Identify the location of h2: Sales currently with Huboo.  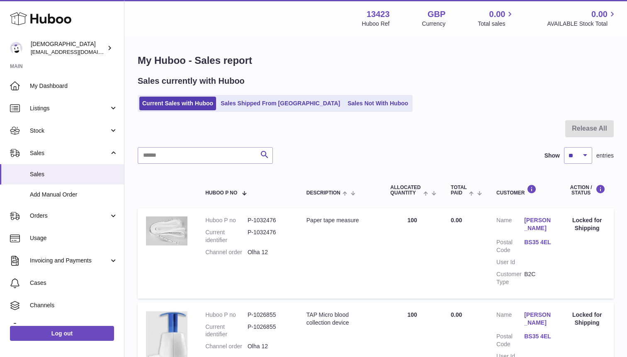
(191, 81).